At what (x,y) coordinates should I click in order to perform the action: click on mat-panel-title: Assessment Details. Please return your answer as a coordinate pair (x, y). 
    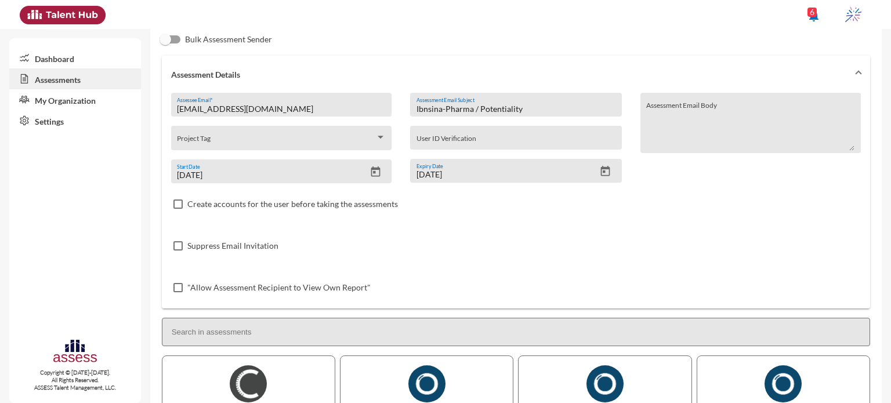
    Looking at the image, I should click on (509, 74).